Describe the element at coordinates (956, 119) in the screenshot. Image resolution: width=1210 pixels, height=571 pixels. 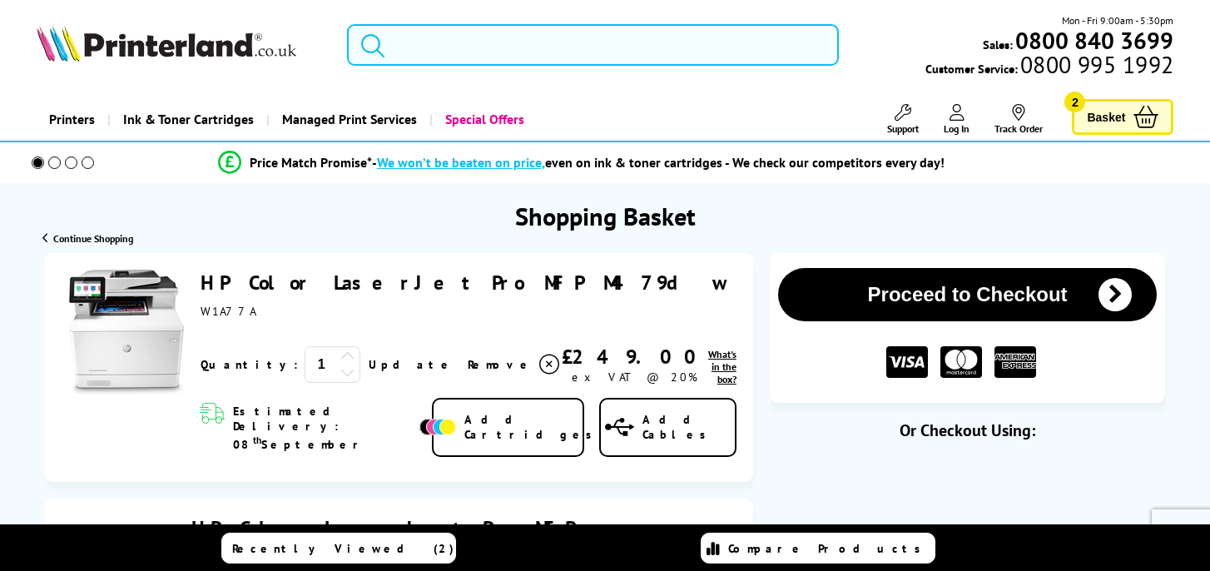
I see `a: Log In` at that location.